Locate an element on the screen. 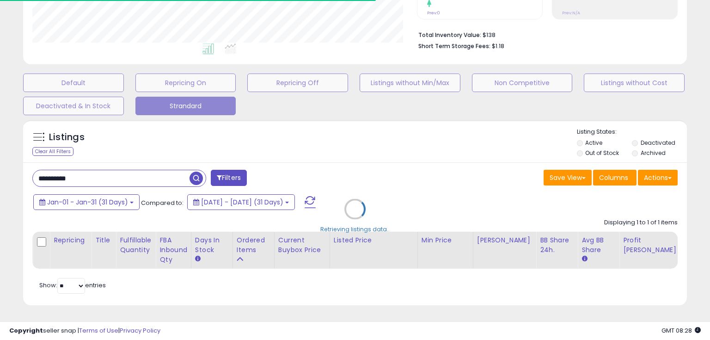 The width and height of the screenshot is (710, 340). a: Terms of Use is located at coordinates (98, 330).